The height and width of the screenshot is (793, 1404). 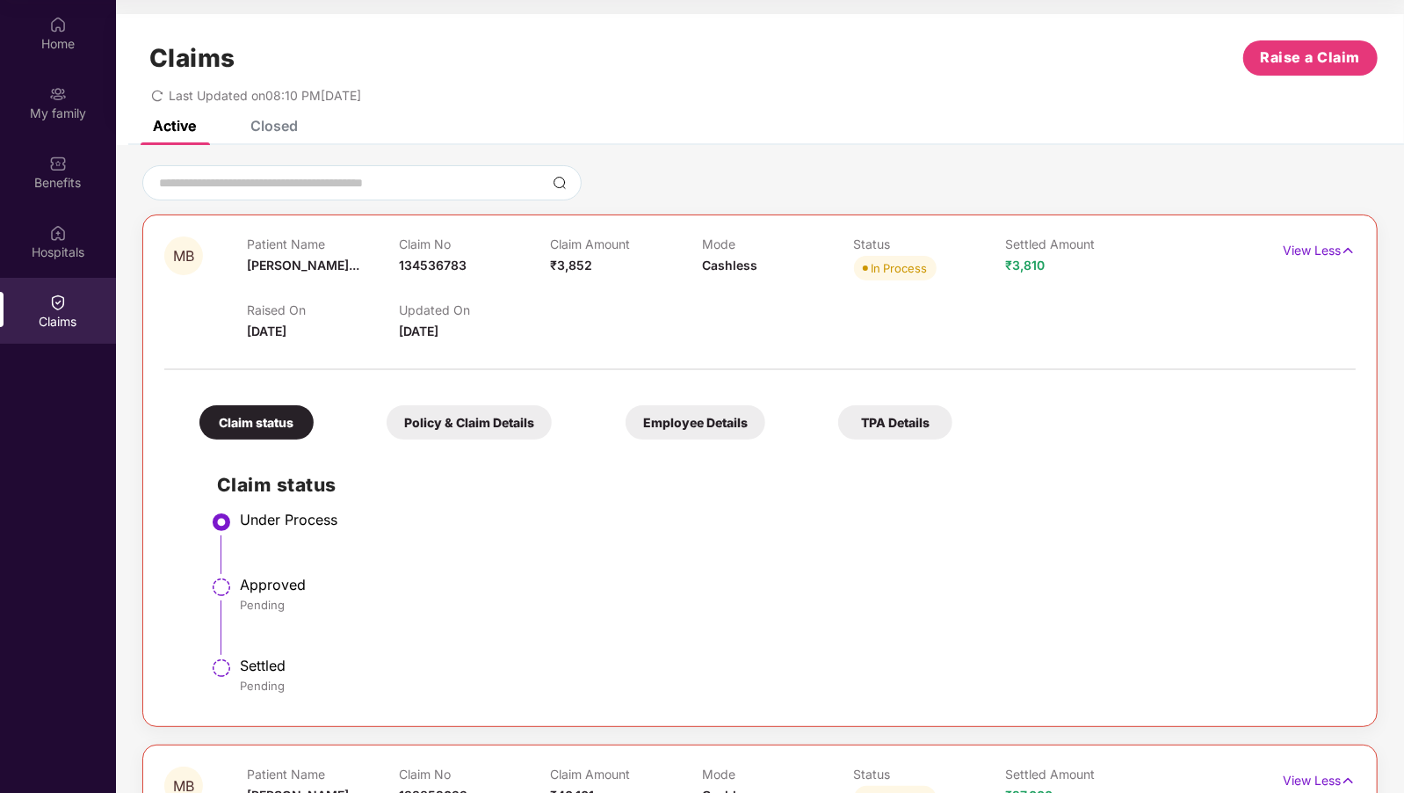 I want to click on span: ₹3,810, so click(x=1025, y=264).